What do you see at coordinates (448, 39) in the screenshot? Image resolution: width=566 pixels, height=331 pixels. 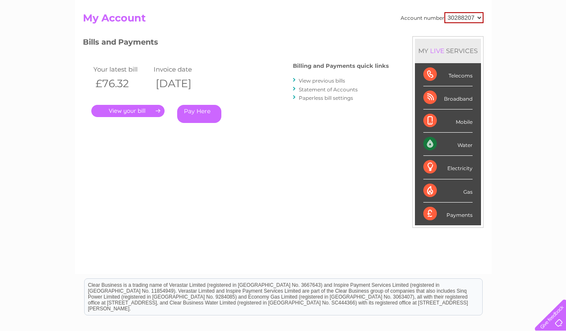 I see `a: Energy` at bounding box center [448, 39].